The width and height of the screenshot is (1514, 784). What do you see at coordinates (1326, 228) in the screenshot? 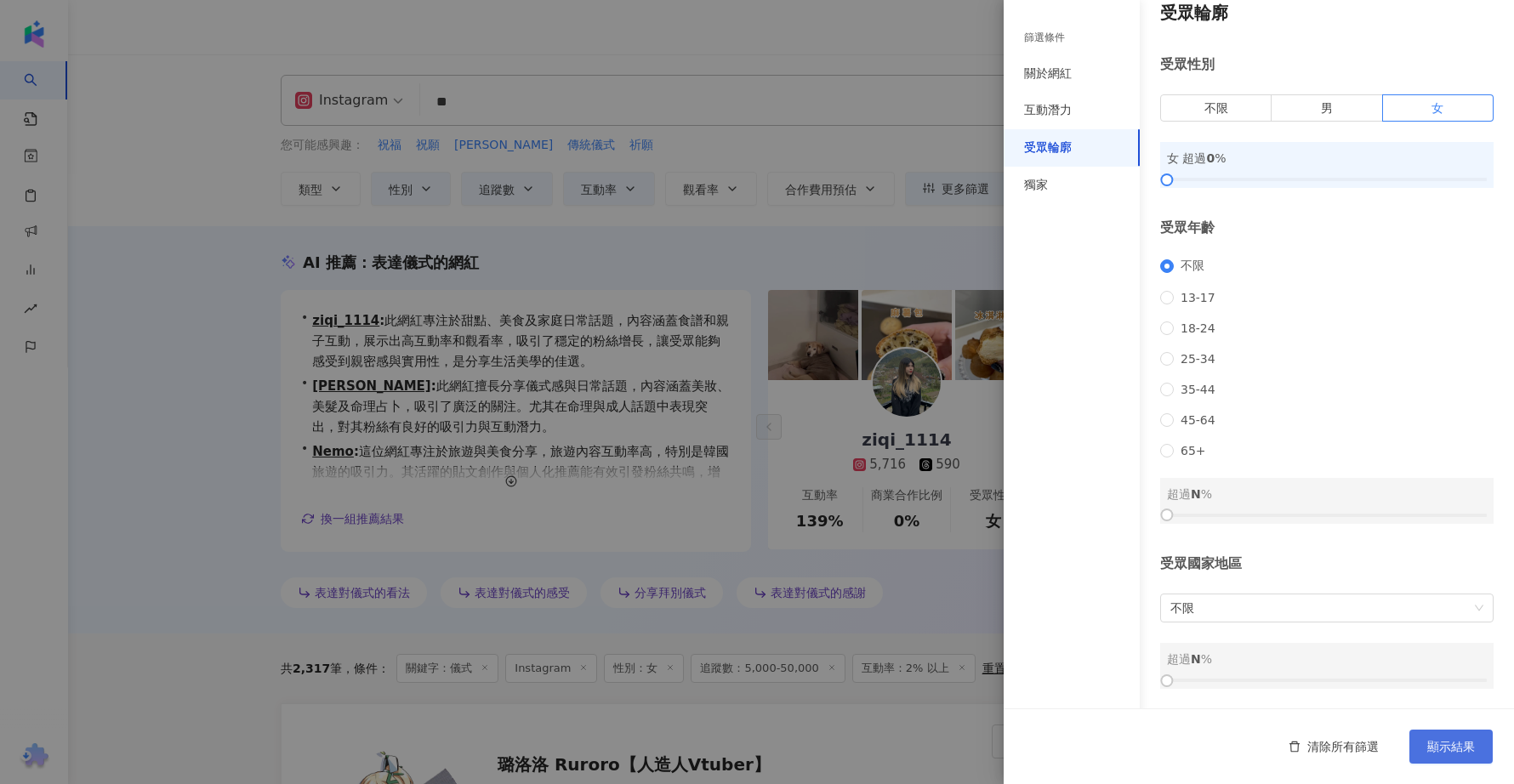
I see `div: 受眾年齡` at bounding box center [1326, 228].